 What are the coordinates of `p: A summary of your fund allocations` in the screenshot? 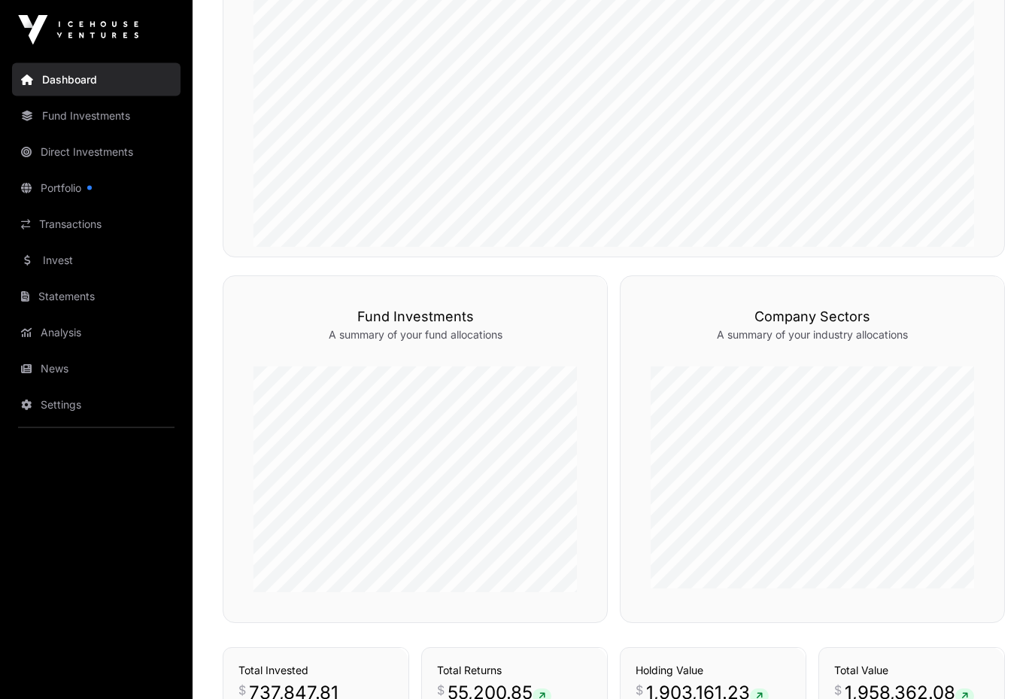 It's located at (415, 336).